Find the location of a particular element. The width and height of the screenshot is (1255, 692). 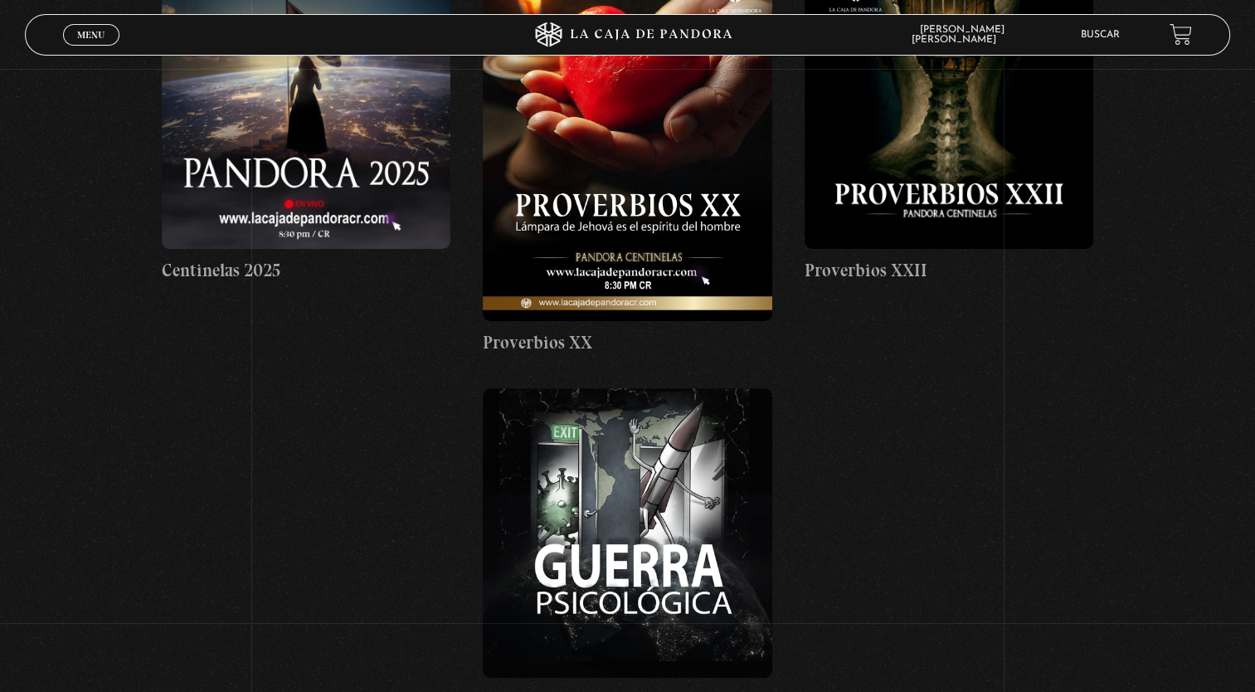

h4: Proverbios XXII is located at coordinates (949, 270).